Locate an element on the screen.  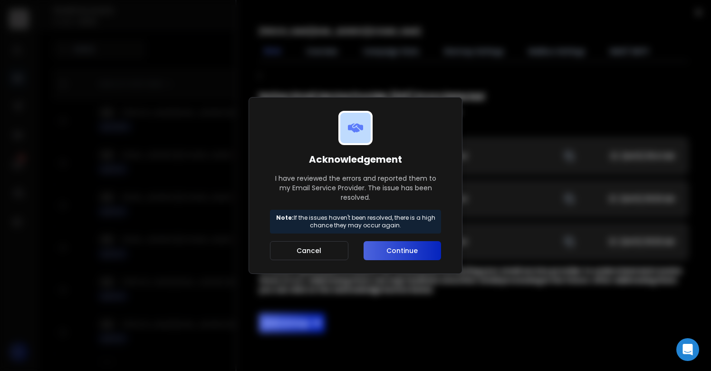
p: If the issues haven't been resolved, there is a high chance they may occur again. is located at coordinates (356, 222).